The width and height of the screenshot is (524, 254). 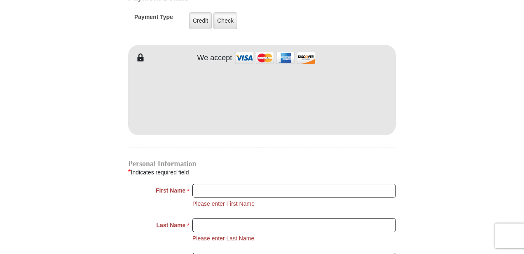 What do you see at coordinates (171, 190) in the screenshot?
I see `strong: First Name` at bounding box center [171, 190].